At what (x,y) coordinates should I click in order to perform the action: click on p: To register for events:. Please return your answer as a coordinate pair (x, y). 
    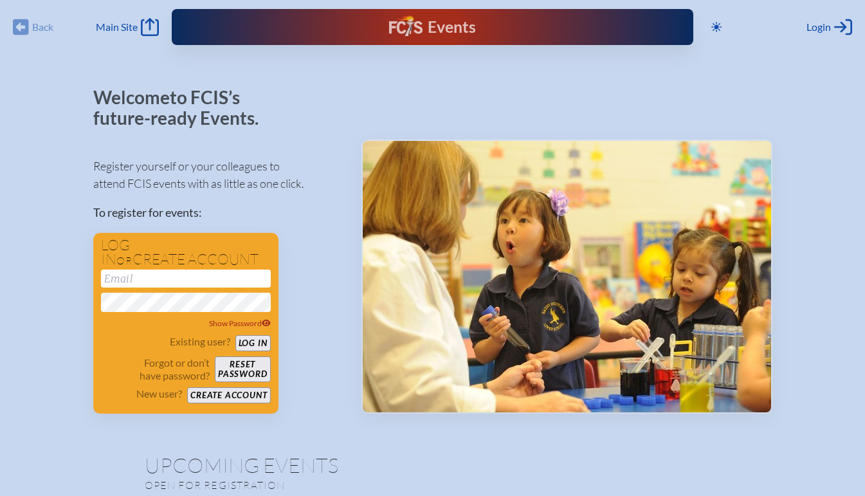
    Looking at the image, I should click on (217, 212).